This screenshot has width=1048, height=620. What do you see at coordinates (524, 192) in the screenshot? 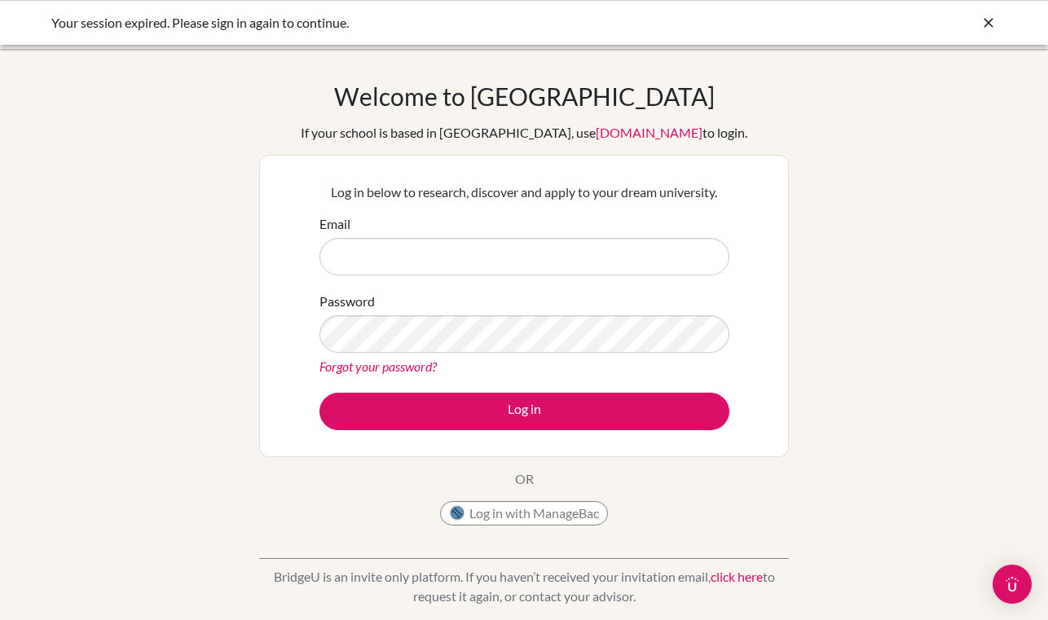
I see `p: Log in below to research, discover and apply to your dream university.` at bounding box center [524, 192].